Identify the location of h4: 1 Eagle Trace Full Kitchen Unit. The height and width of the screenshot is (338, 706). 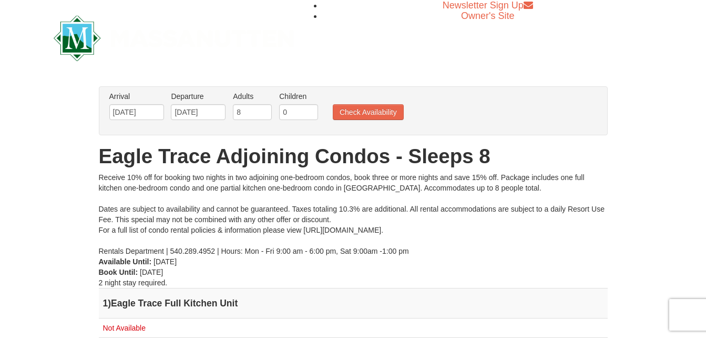
(353, 303).